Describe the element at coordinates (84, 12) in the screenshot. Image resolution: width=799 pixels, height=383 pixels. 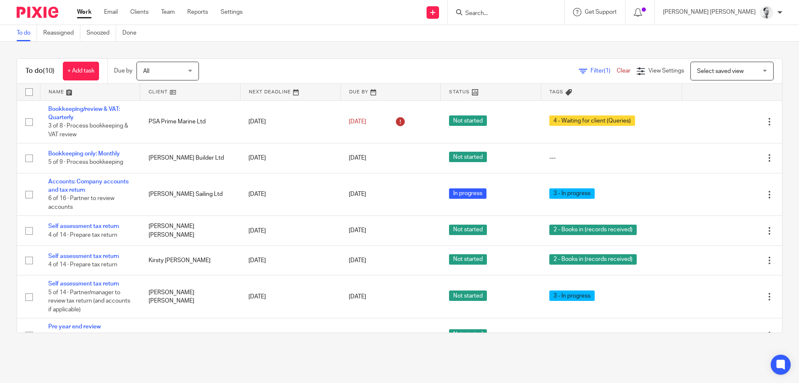
I see `a: Work` at that location.